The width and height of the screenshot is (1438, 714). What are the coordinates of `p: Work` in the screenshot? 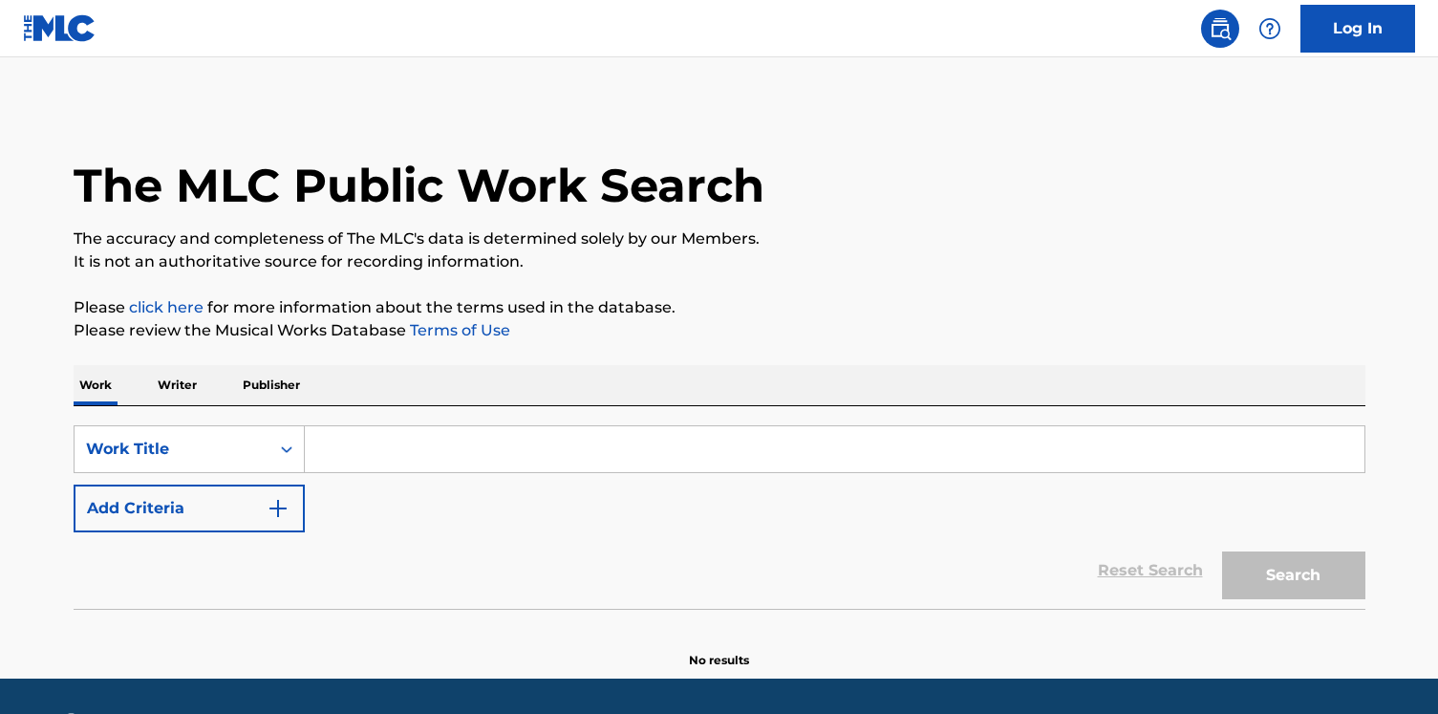 It's located at (96, 385).